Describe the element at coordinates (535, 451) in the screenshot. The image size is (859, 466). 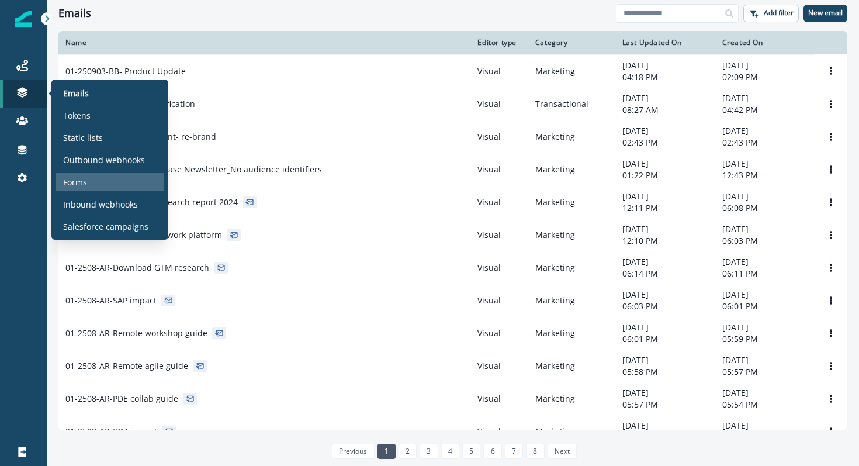
I see `a: Page 8` at that location.